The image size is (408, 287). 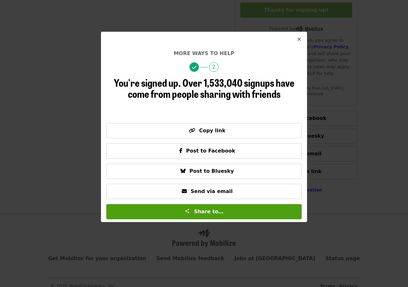 I want to click on a: Post to Facebook, so click(x=204, y=151).